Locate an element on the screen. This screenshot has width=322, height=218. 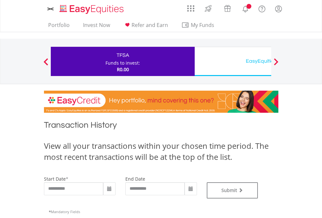
a: AppsGrid is located at coordinates (191, 7).